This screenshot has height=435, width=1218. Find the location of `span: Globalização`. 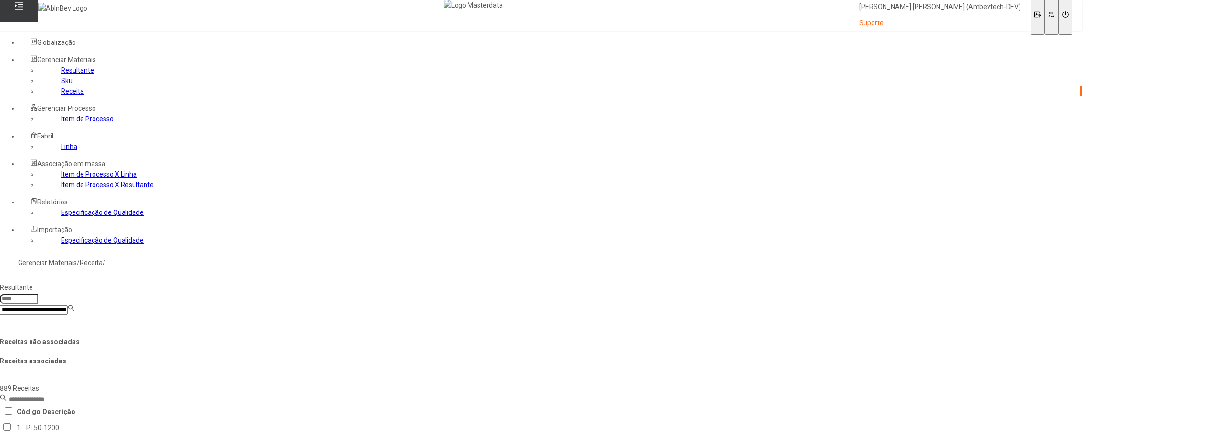

span: Globalização is located at coordinates (56, 42).